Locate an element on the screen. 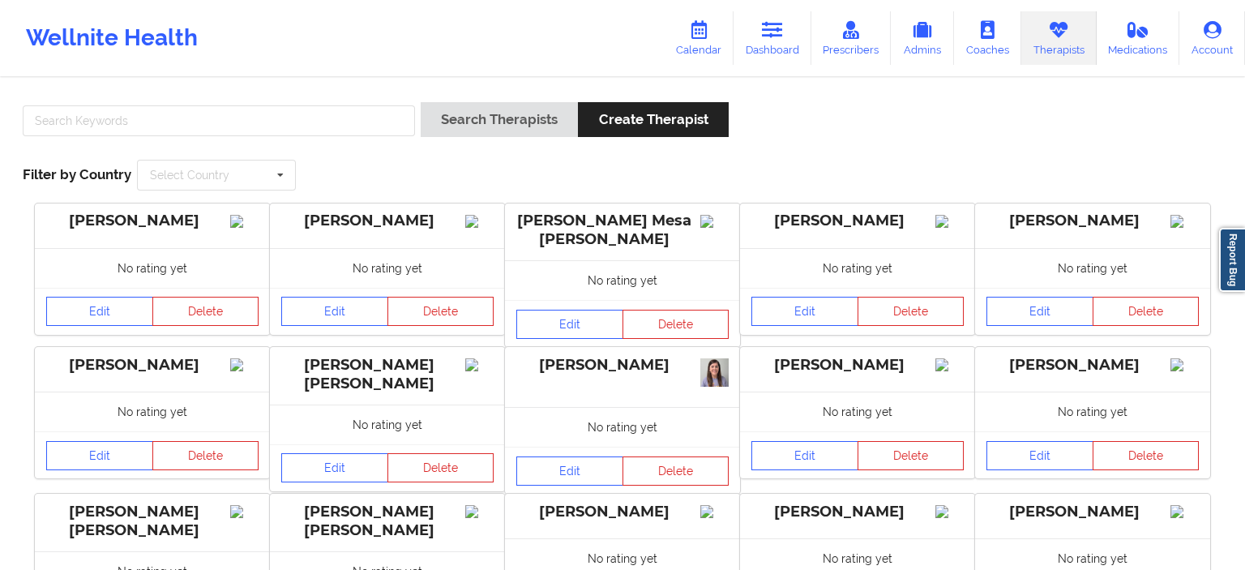 The height and width of the screenshot is (570, 1245). a: Medications is located at coordinates (1138, 38).